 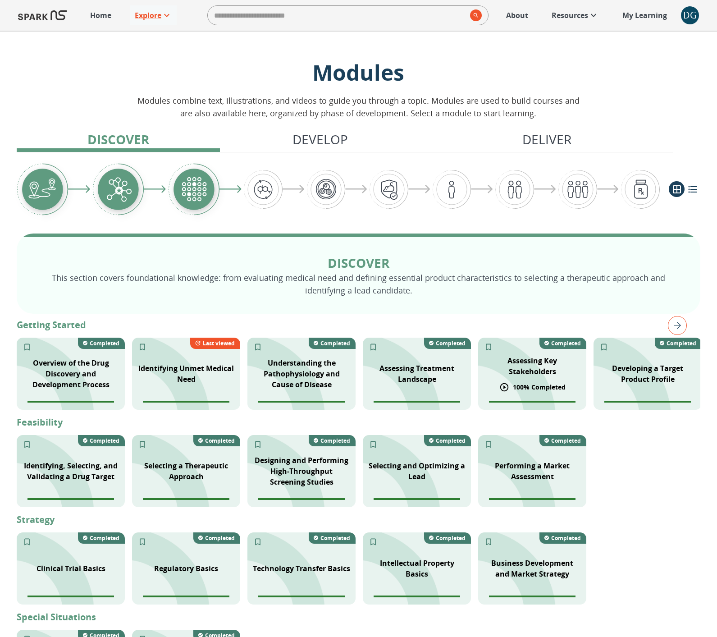 I want to click on p: Business Development and Market Strategy, so click(x=532, y=568).